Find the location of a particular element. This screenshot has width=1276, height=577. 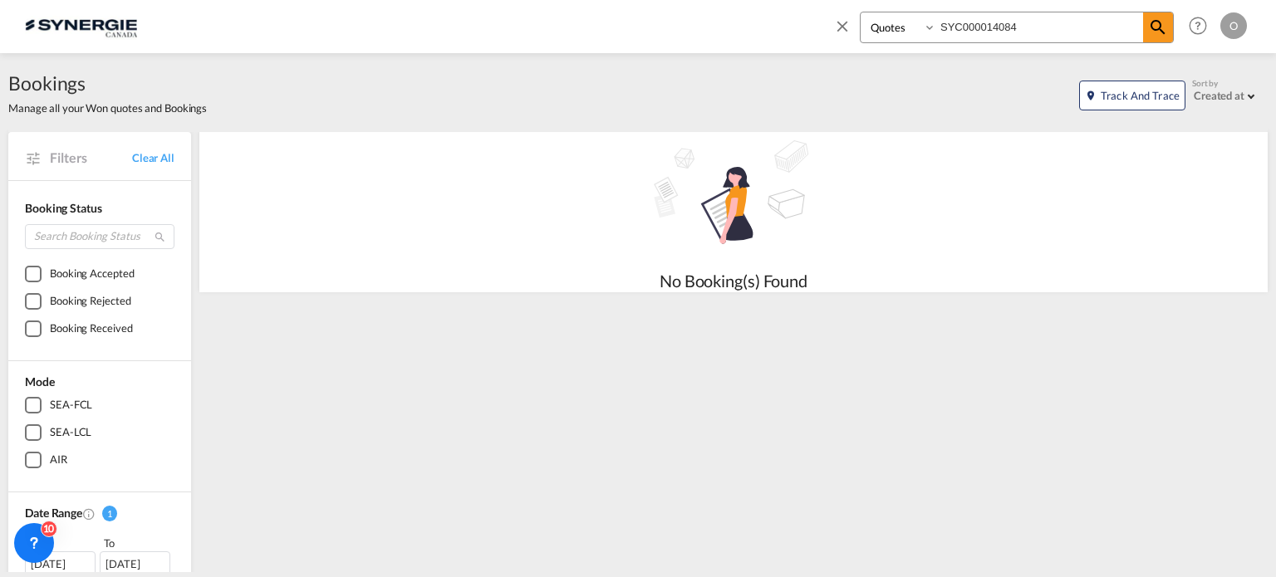

div: Help is located at coordinates (1202, 27).